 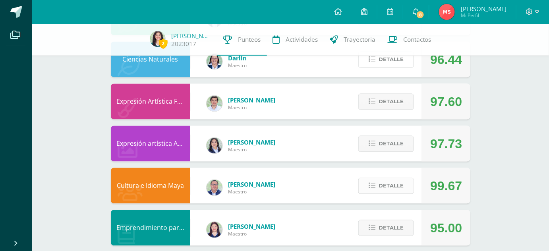 What do you see at coordinates (214, 230) in the screenshot?
I see `img: a452c7054714546f759a1a740f2e8572.png` at bounding box center [214, 230].